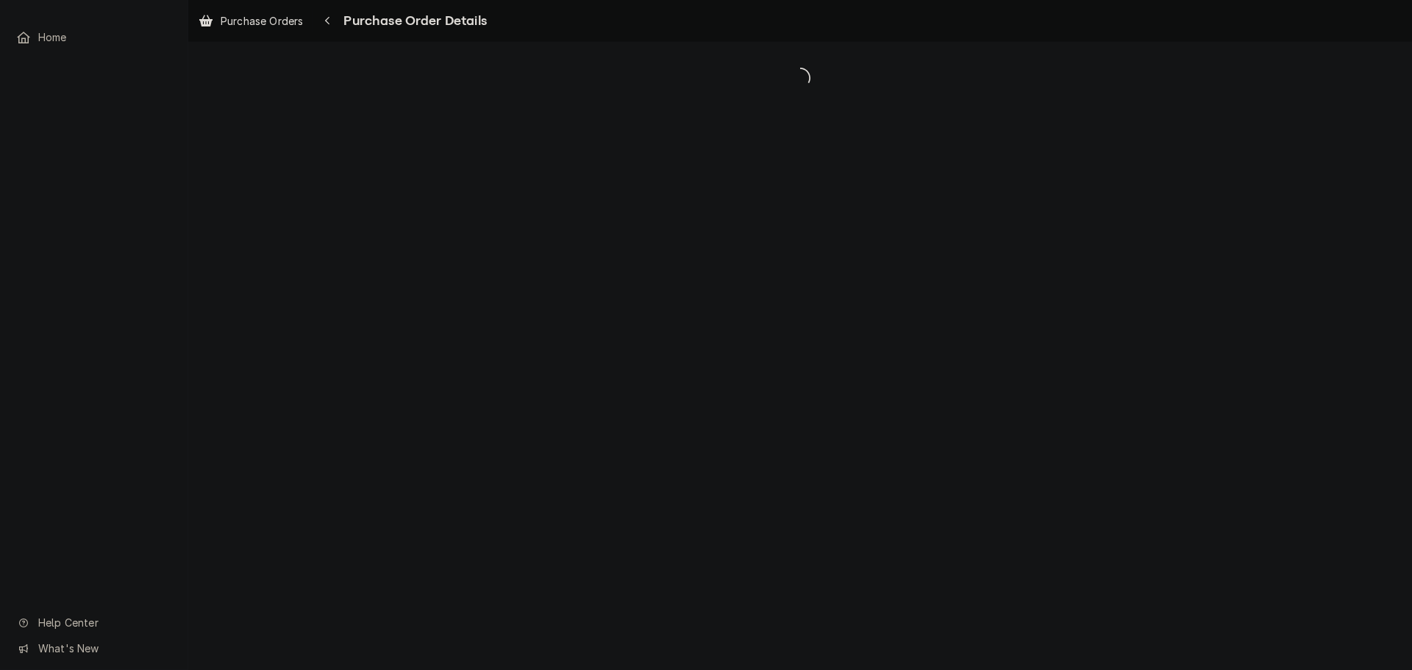  I want to click on a: Home, so click(93, 37).